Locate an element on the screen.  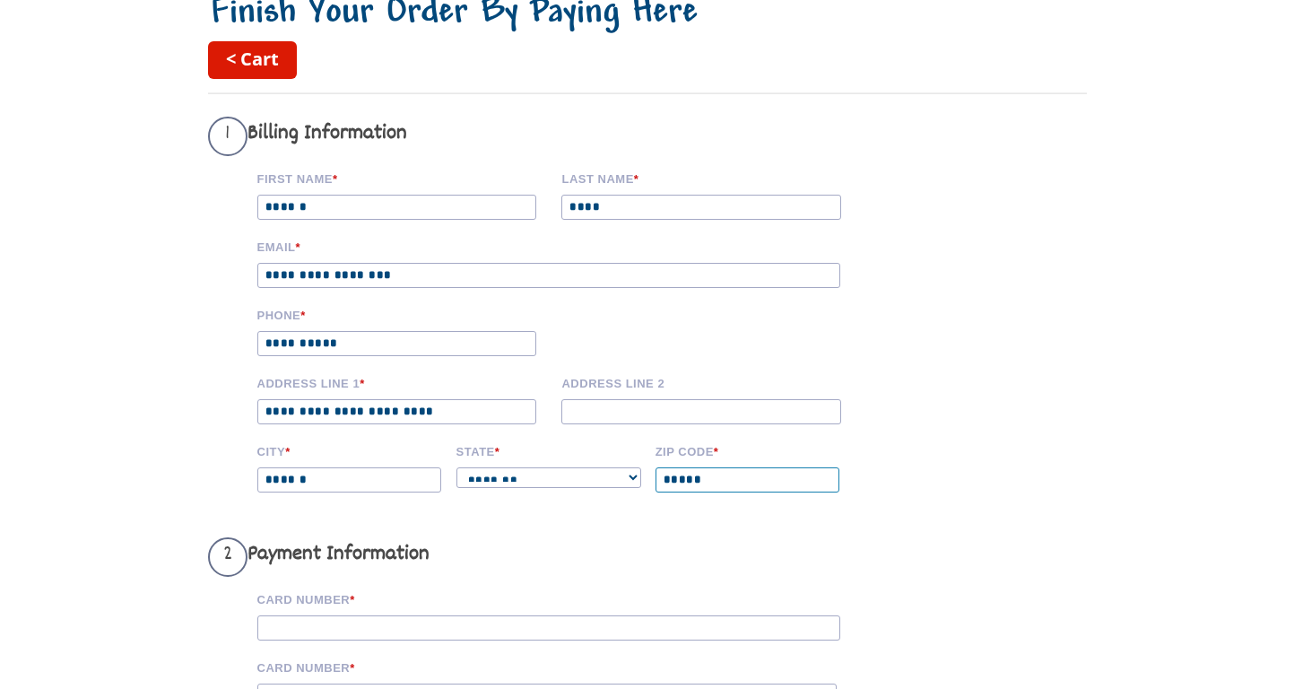
label: Zip code is located at coordinates (749, 450).